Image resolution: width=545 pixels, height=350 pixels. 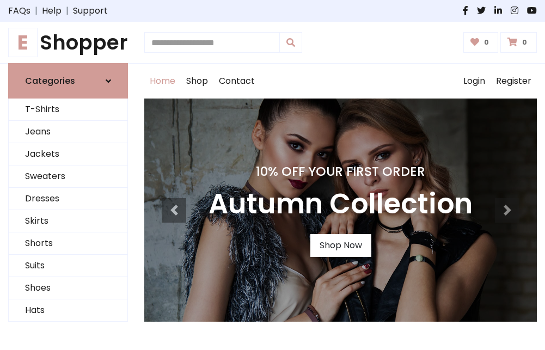 What do you see at coordinates (475, 81) in the screenshot?
I see `a: Login` at bounding box center [475, 81].